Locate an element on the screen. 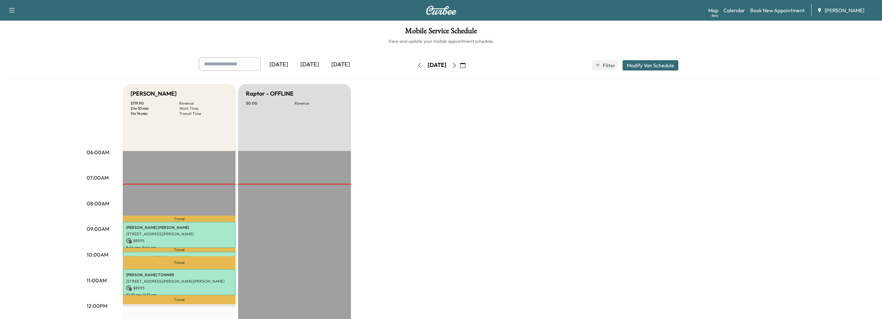 This screenshot has height=319, width=882. a: MapBeta is located at coordinates (713, 10).